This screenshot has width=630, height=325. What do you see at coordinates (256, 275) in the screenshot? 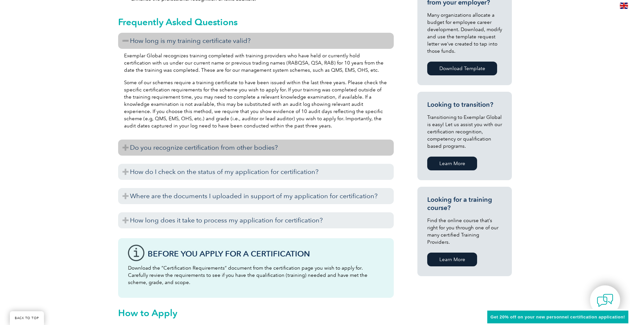
I see `p: Download the “Certification Requirements” document from the certification page you wish to apply ...` at bounding box center [256, 275].